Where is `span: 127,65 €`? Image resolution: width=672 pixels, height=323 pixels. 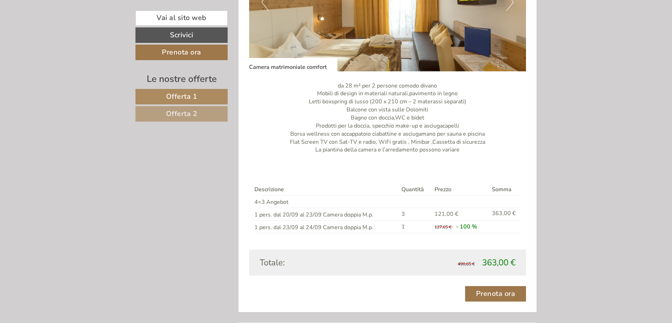
span: 127,65 € is located at coordinates (443, 227).